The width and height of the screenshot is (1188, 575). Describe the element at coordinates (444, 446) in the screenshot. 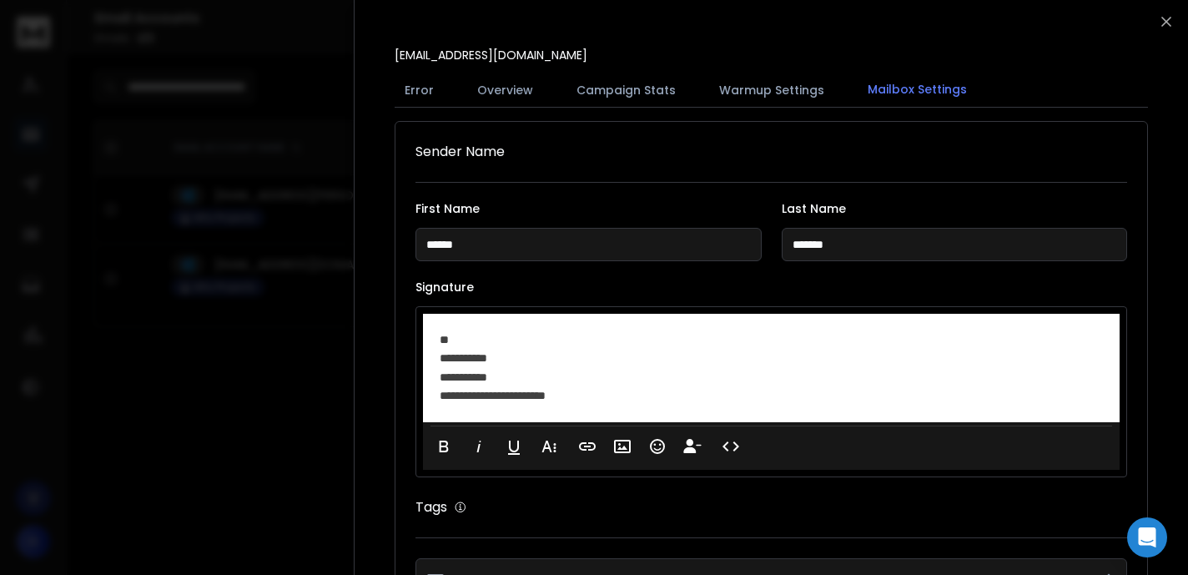

I see `button: Bold (⌘B)` at that location.